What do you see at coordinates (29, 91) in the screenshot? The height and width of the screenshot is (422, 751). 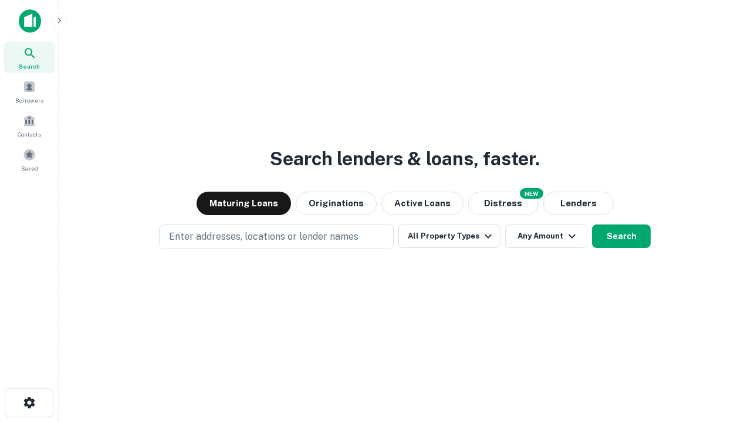 I see `div: Borrowers` at bounding box center [29, 91].